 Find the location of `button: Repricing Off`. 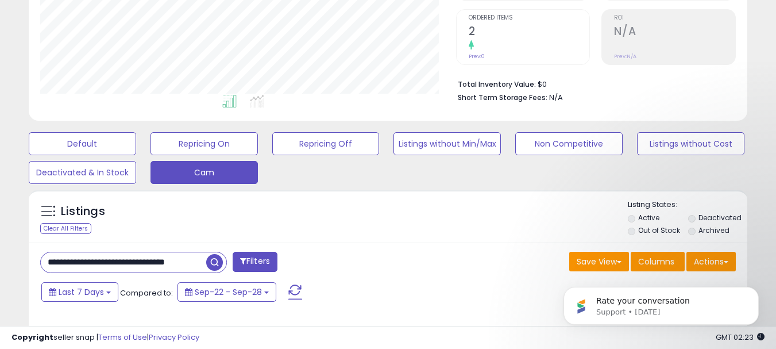

button: Repricing Off is located at coordinates (326, 144).